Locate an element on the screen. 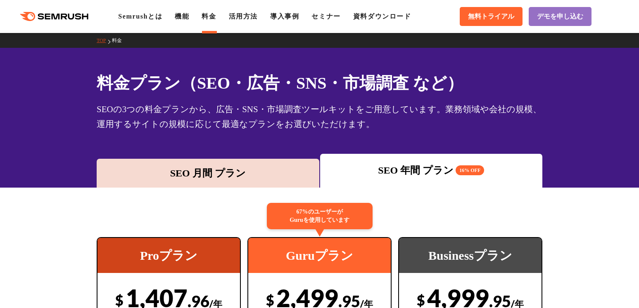 The image size is (639, 308). div: Guruプラン is located at coordinates (319, 256).